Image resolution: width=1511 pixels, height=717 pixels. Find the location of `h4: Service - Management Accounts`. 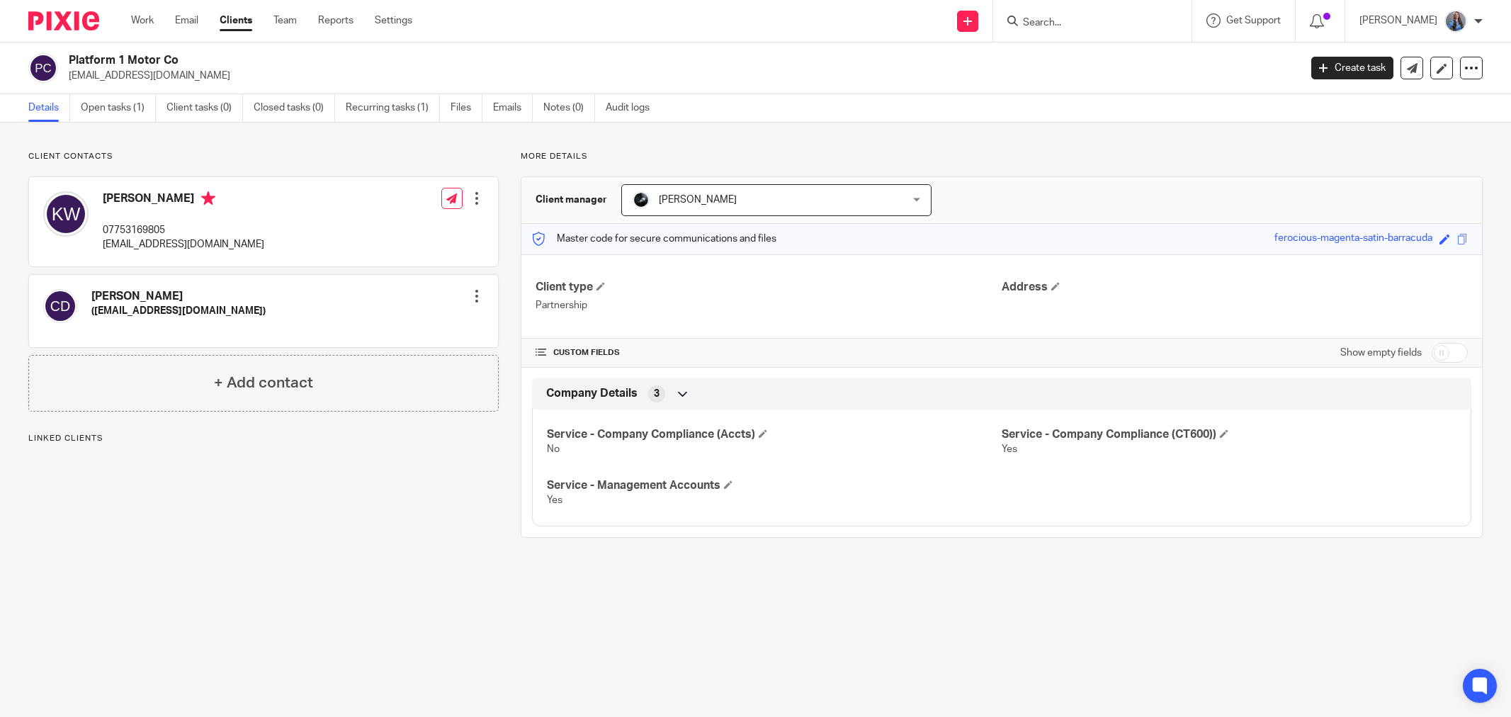

h4: Service - Management Accounts is located at coordinates (774, 485).